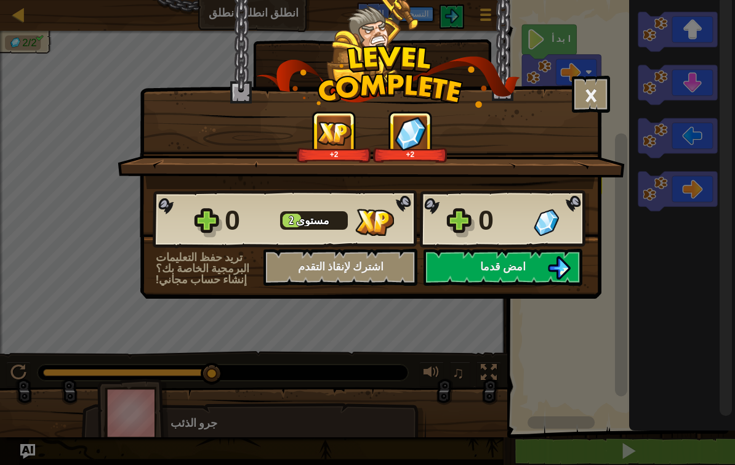 The image size is (735, 465). I want to click on img: امض قدما, so click(559, 268).